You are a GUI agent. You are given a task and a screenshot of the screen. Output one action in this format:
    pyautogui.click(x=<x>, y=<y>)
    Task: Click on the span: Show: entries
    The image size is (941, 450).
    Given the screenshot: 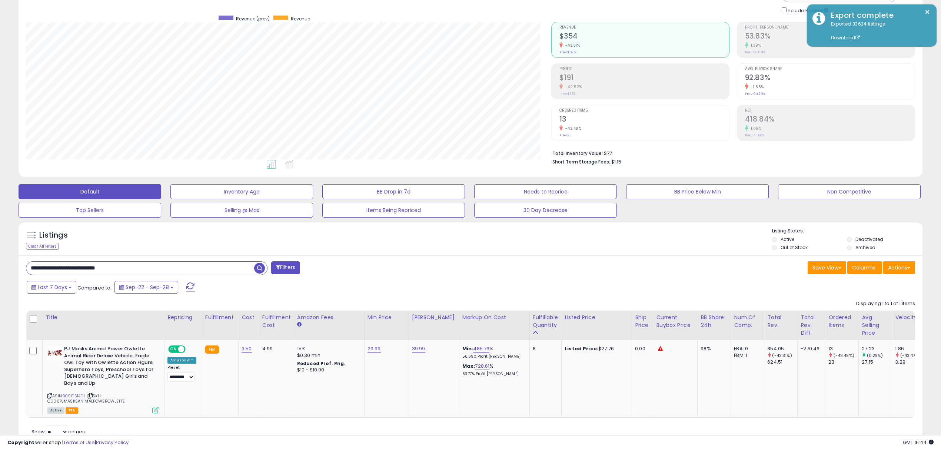 What is the action you would take?
    pyautogui.click(x=58, y=431)
    